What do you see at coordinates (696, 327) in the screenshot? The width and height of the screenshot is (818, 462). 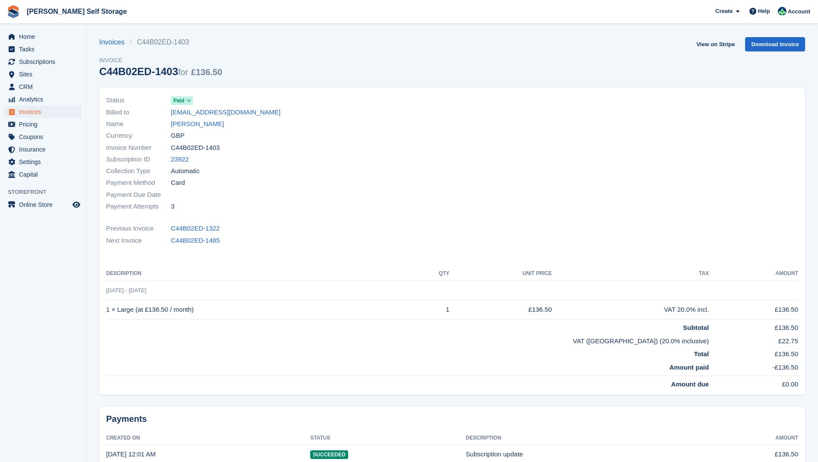 I see `strong: Subtotal` at bounding box center [696, 327].